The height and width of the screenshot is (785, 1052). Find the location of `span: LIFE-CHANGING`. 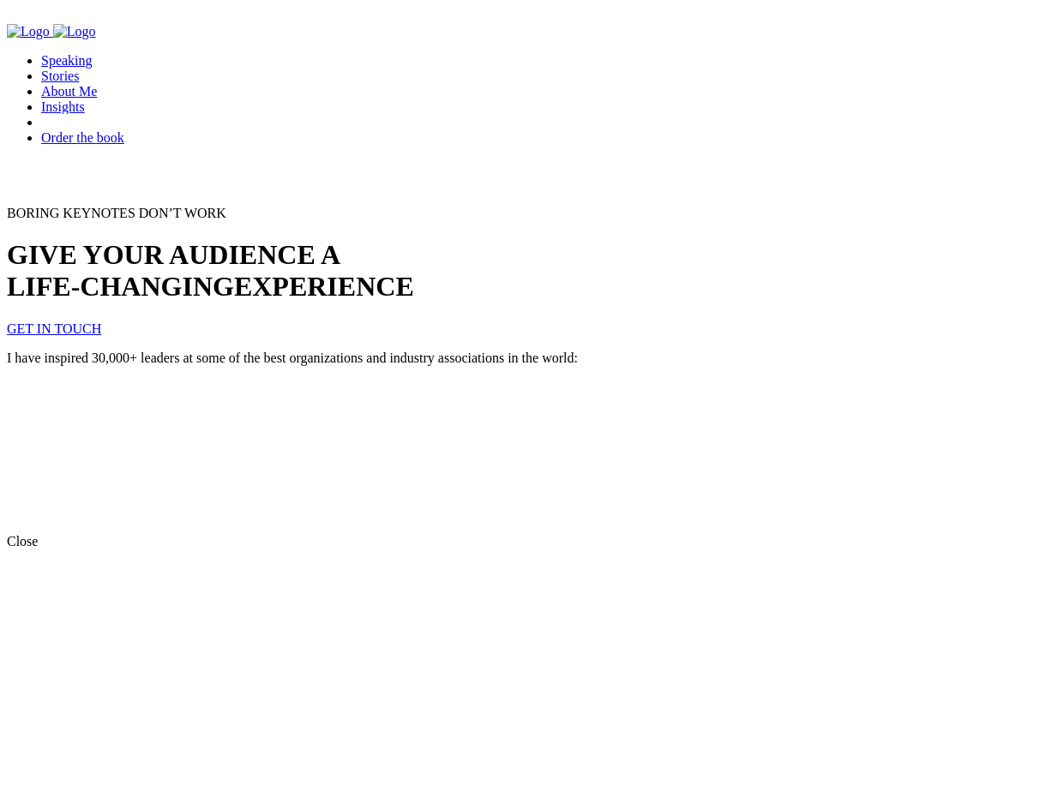

span: LIFE-CHANGING is located at coordinates (120, 286).